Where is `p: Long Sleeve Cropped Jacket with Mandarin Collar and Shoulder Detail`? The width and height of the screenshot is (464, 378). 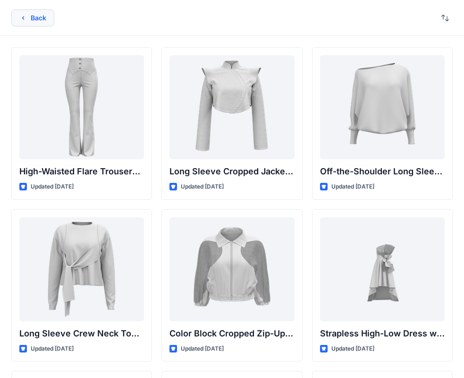
p: Long Sleeve Cropped Jacket with Mandarin Collar and Shoulder Detail is located at coordinates (232, 172).